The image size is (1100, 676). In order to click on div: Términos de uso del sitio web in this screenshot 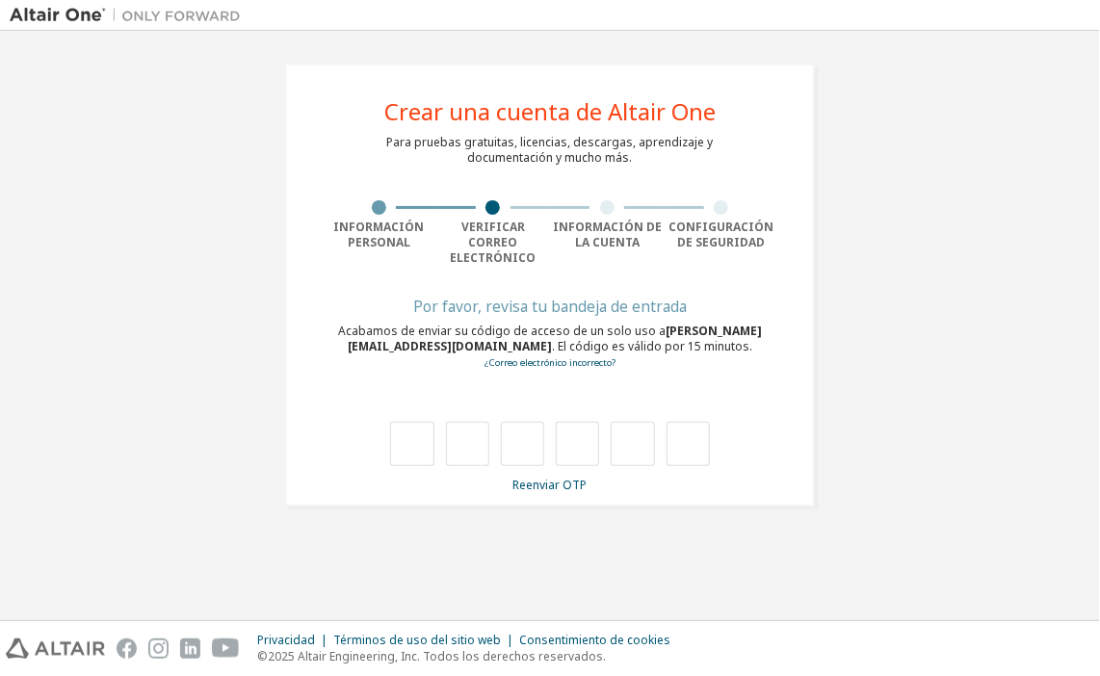, I will do `click(426, 641)`.